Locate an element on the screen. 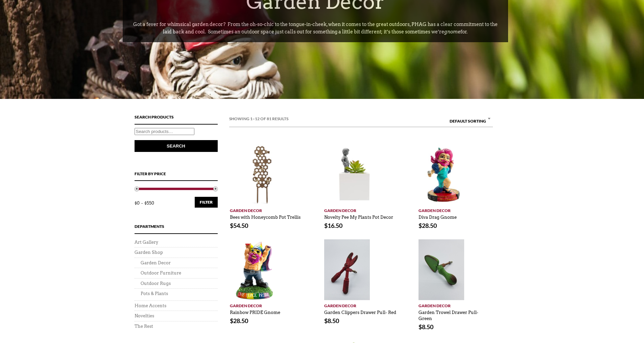  a: Garden Clippers Drawer Pull- Red is located at coordinates (360, 311).